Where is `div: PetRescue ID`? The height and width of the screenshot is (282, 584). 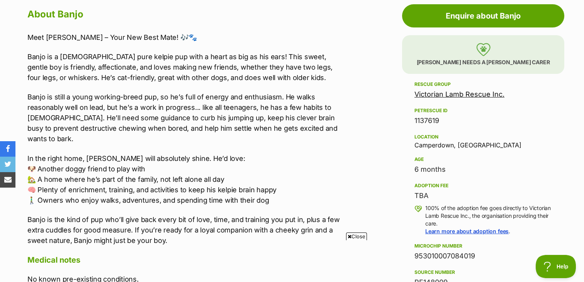
div: PetRescue ID is located at coordinates (483, 110).